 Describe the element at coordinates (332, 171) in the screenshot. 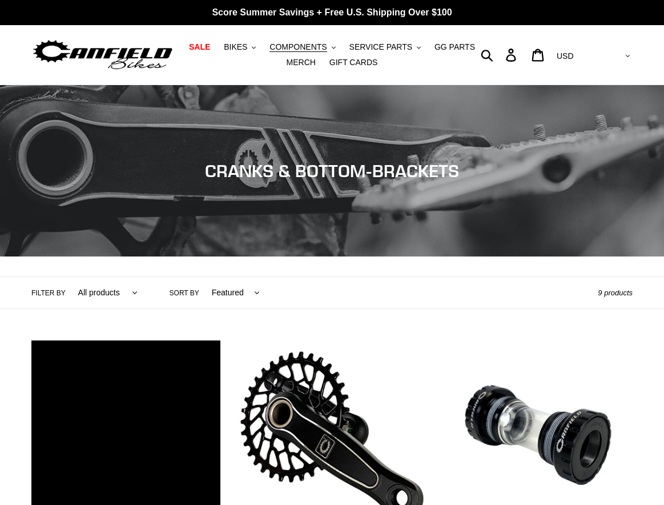

I see `span: CRANKS & BOTTOM-BRACKETS` at that location.